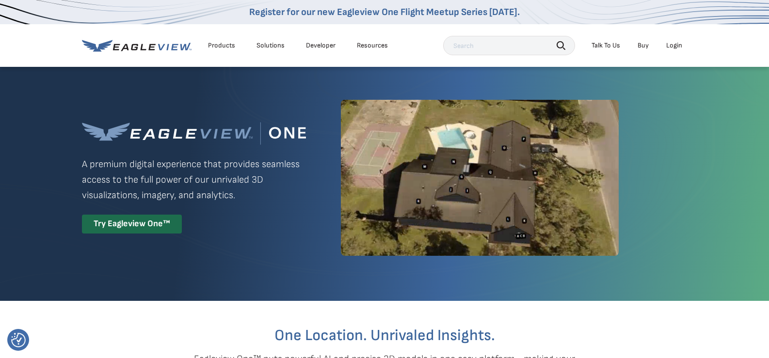 This screenshot has width=769, height=358. What do you see at coordinates (18, 341) in the screenshot?
I see `img: Revisit consent button` at bounding box center [18, 341].